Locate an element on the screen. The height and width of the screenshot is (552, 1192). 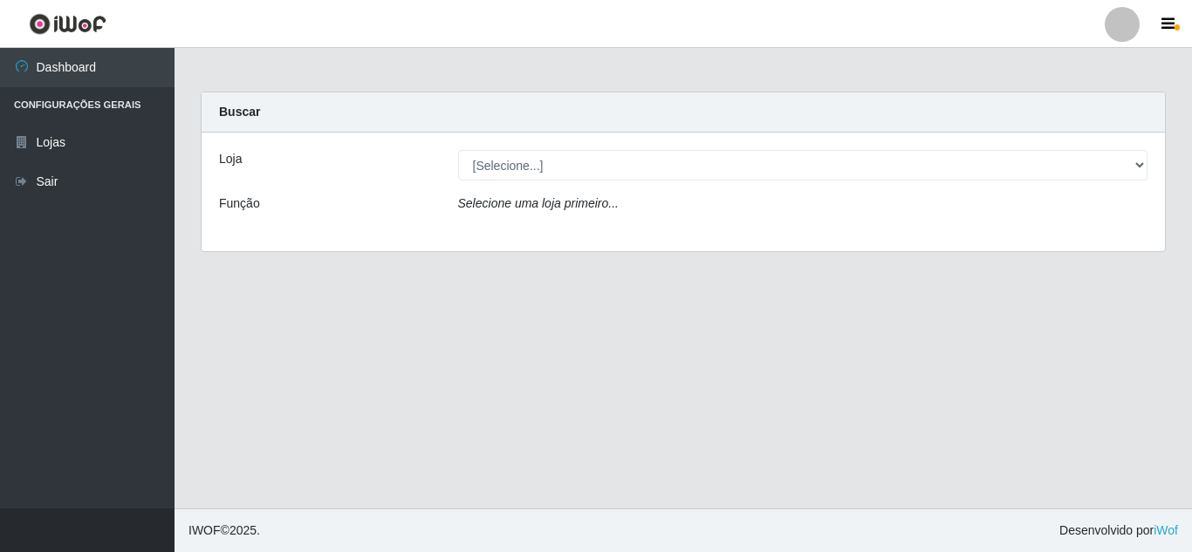
img: CoreUI Logo is located at coordinates (67, 24).